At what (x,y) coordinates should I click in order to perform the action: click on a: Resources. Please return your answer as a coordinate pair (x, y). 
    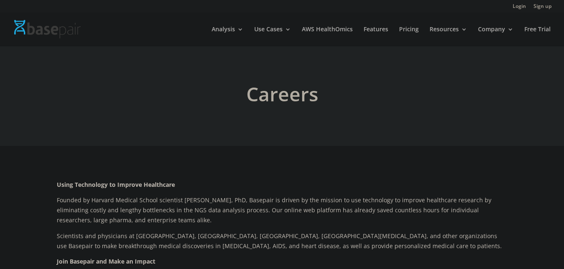
    Looking at the image, I should click on (448, 36).